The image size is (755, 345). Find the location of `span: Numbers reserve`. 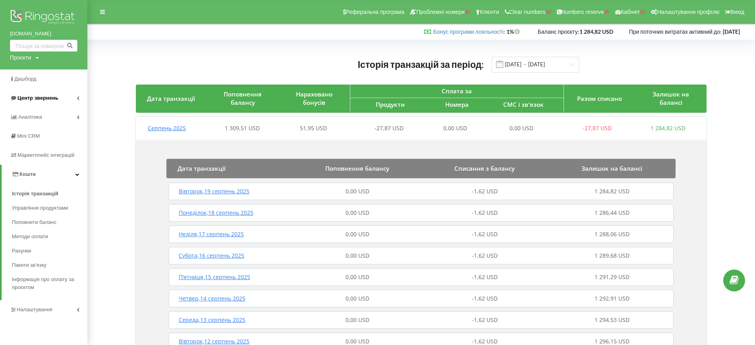

span: Numbers reserve is located at coordinates (583, 12).